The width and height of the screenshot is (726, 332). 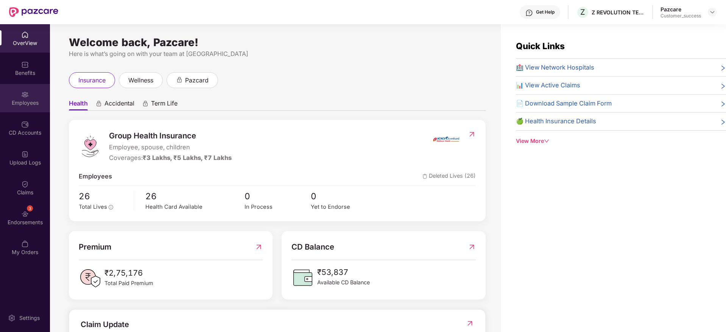 I want to click on span: ₹53,837, so click(x=343, y=272).